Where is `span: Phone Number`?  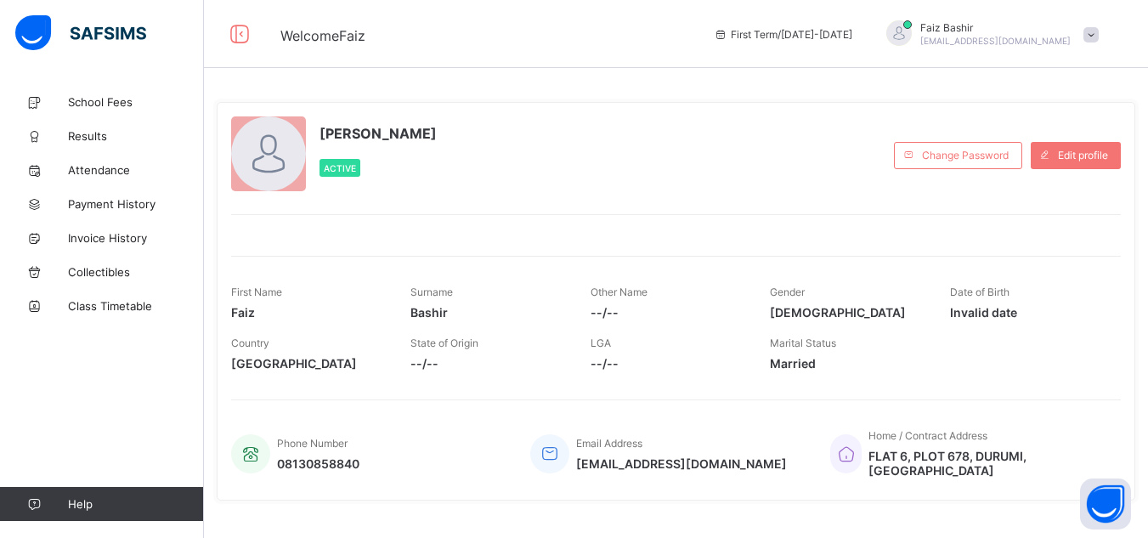 span: Phone Number is located at coordinates (312, 443).